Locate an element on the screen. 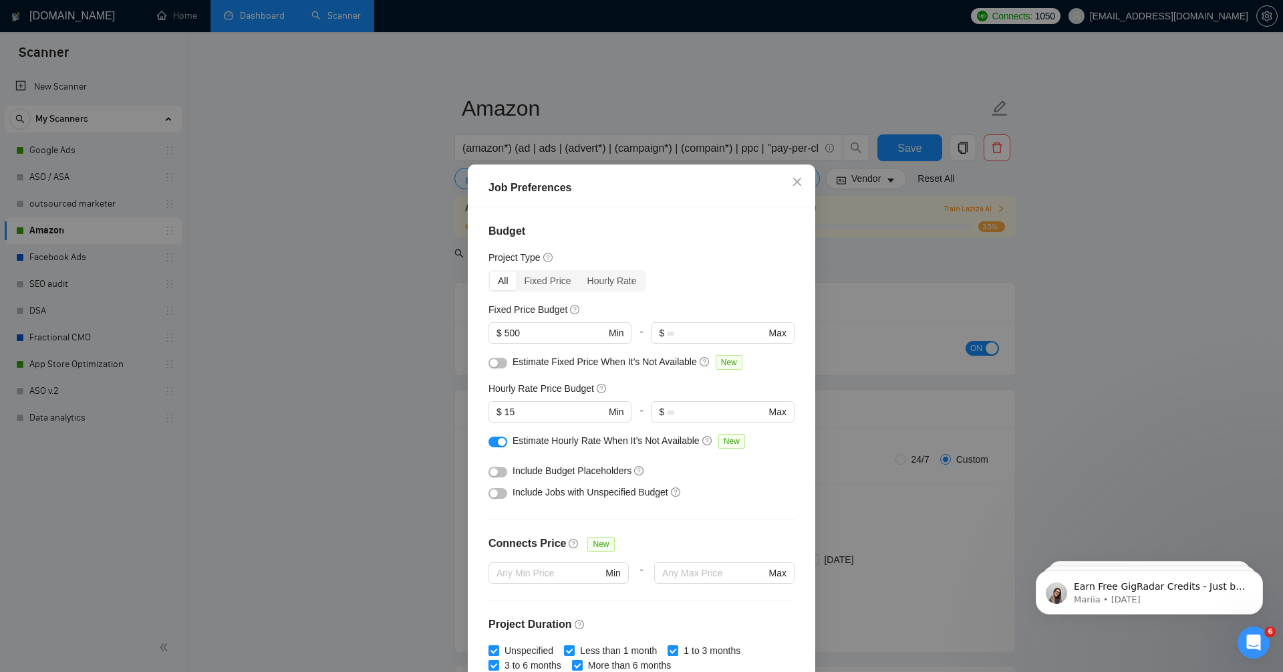 The width and height of the screenshot is (1283, 672). div: All is located at coordinates (503, 281).